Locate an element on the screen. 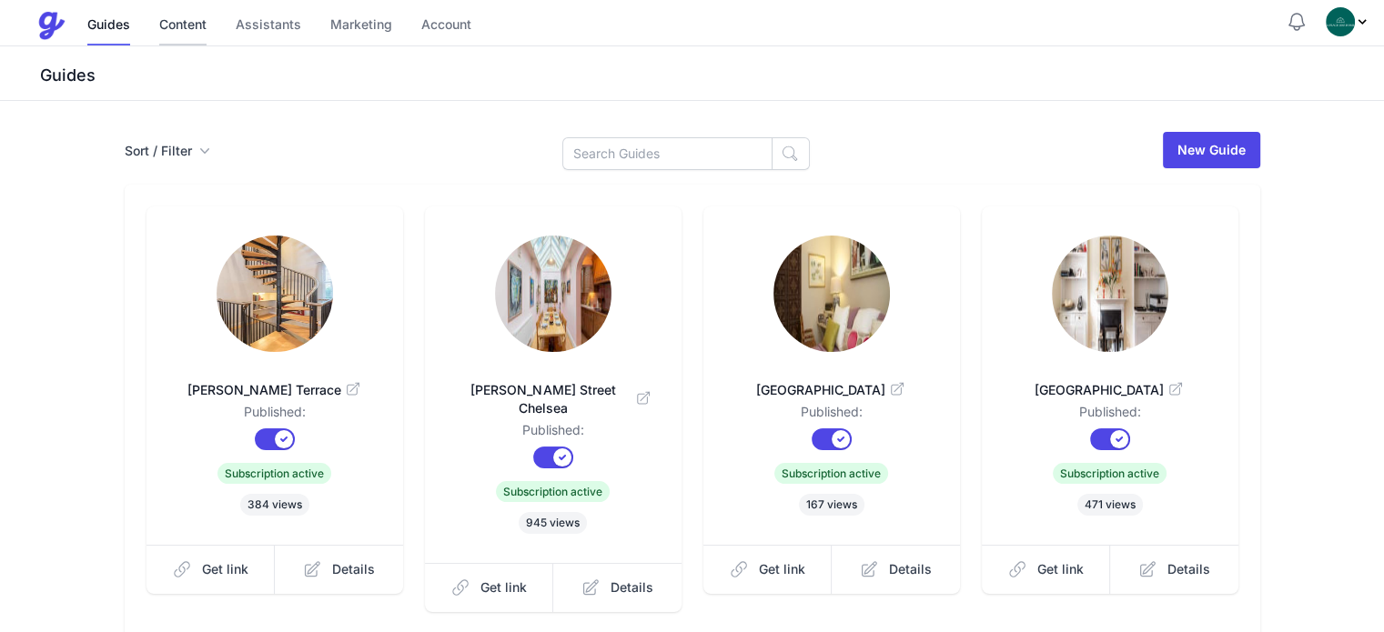 Image resolution: width=1384 pixels, height=632 pixels. img: oovs19i4we9w73xo0bfpgswpi0cd is located at coordinates (1340, 22).